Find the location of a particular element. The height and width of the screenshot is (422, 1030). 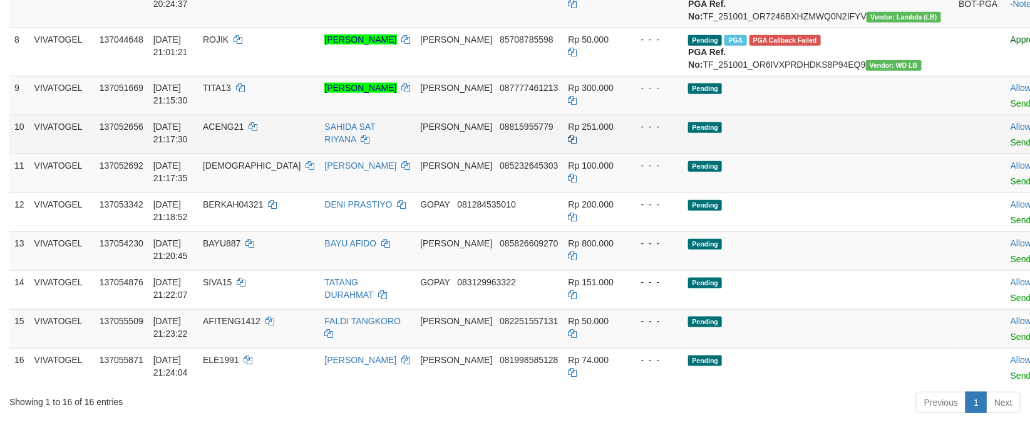

td: 16 is located at coordinates (19, 367).